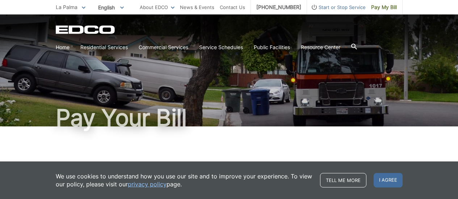  I want to click on h1: Pay Your Bill, so click(229, 118).